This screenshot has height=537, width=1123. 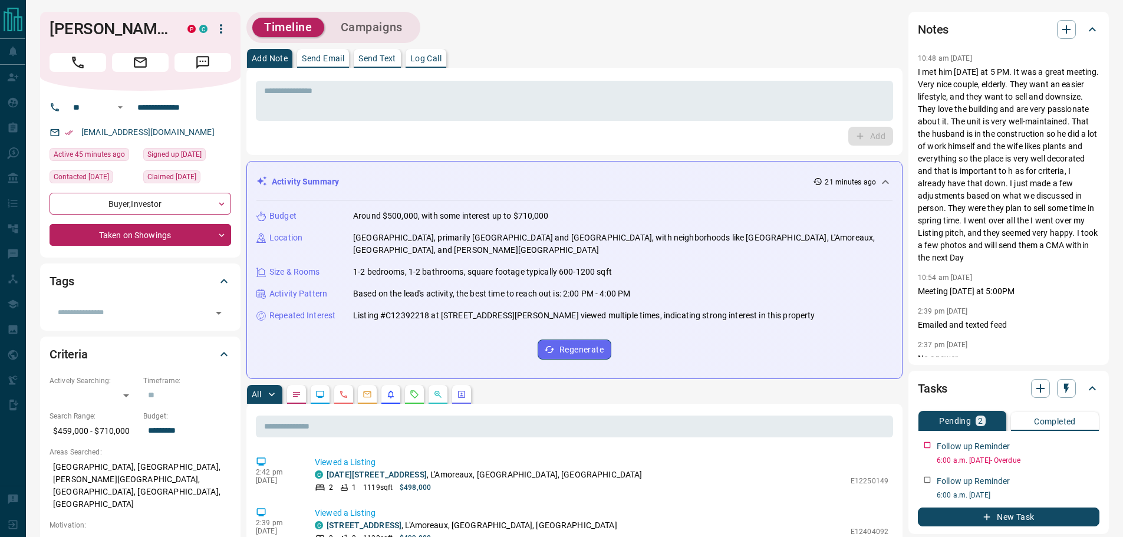 What do you see at coordinates (354, 487) in the screenshot?
I see `p: 1` at bounding box center [354, 487].